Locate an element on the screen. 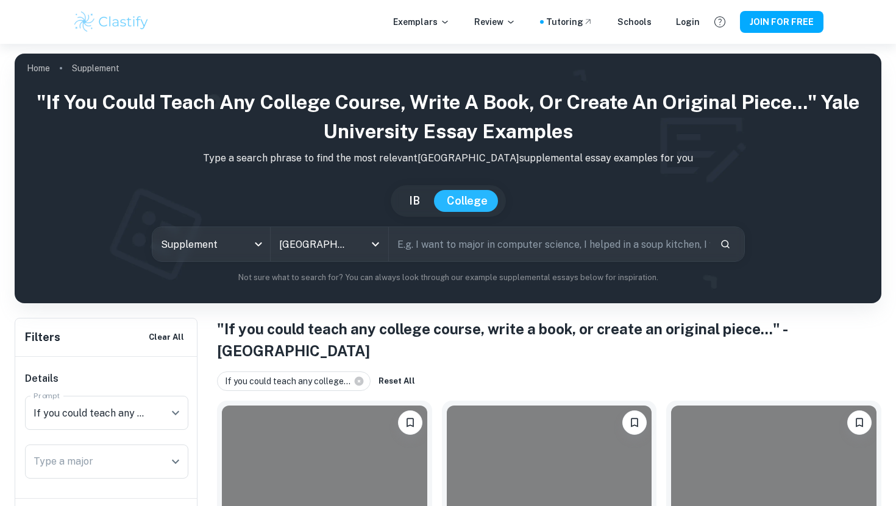  div: Supplement is located at coordinates (211, 244).